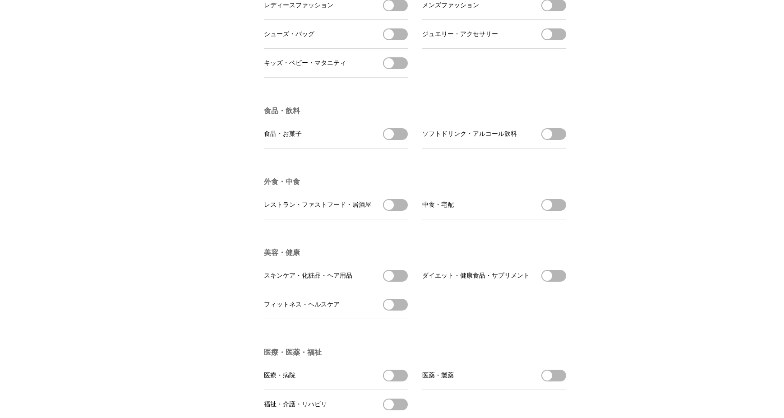  Describe the element at coordinates (415, 253) in the screenshot. I see `h3: 美容・健康` at that location.